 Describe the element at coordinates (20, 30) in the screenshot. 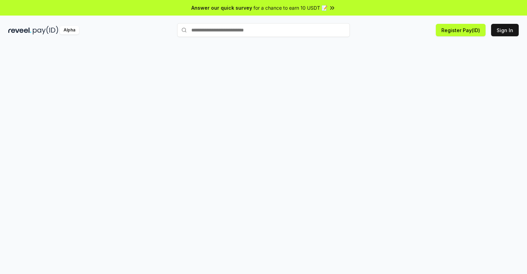

I see `img: reveel_dark` at that location.